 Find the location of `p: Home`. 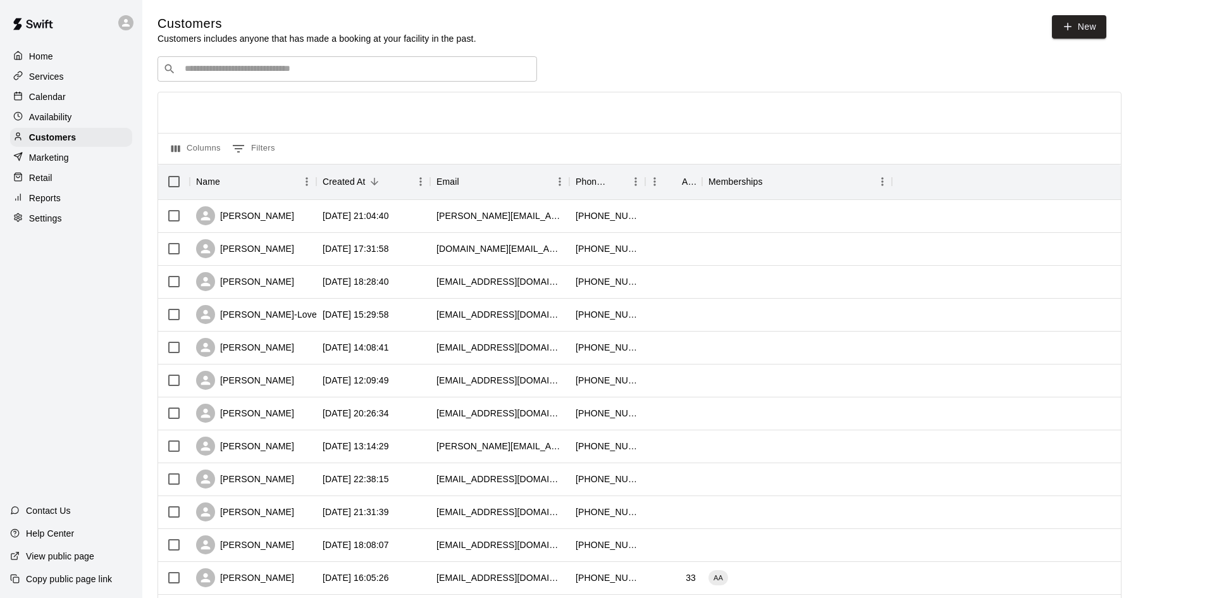

p: Home is located at coordinates (41, 56).